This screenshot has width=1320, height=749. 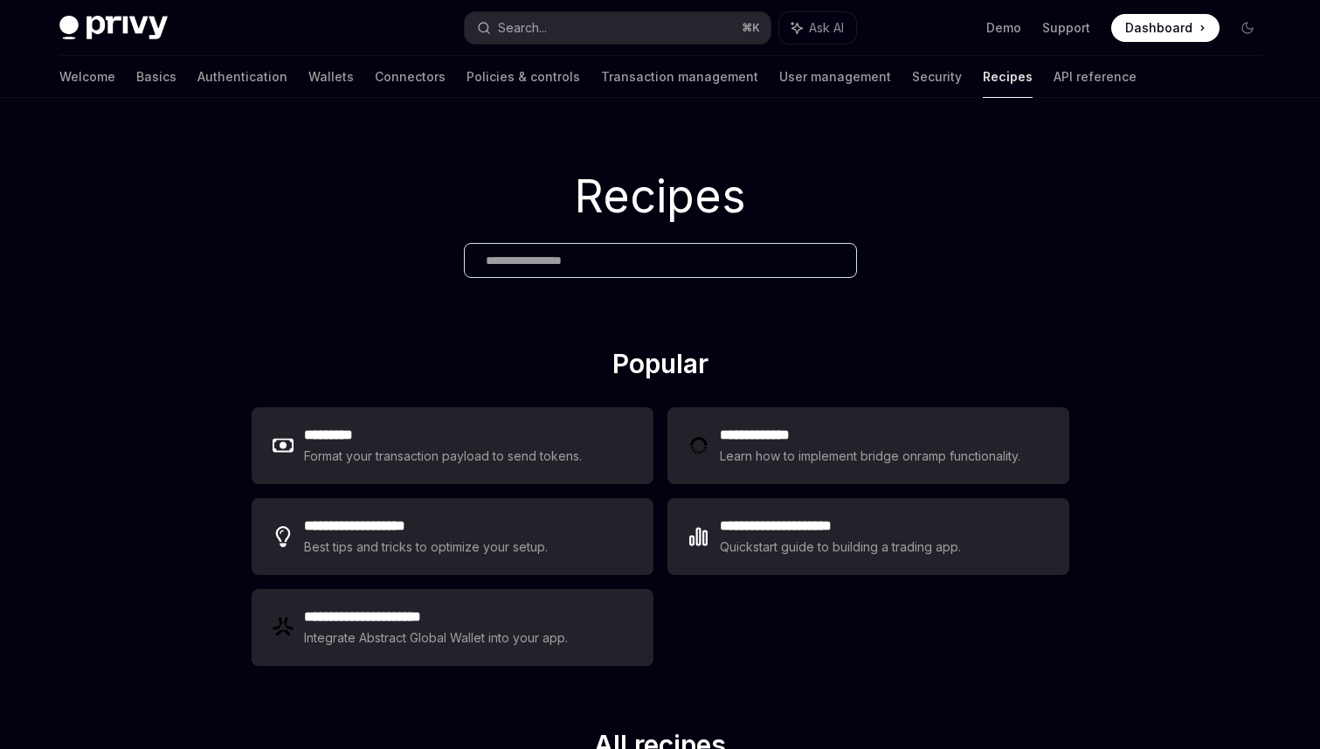 I want to click on div: Best tips and tricks to optimize your setup., so click(x=427, y=547).